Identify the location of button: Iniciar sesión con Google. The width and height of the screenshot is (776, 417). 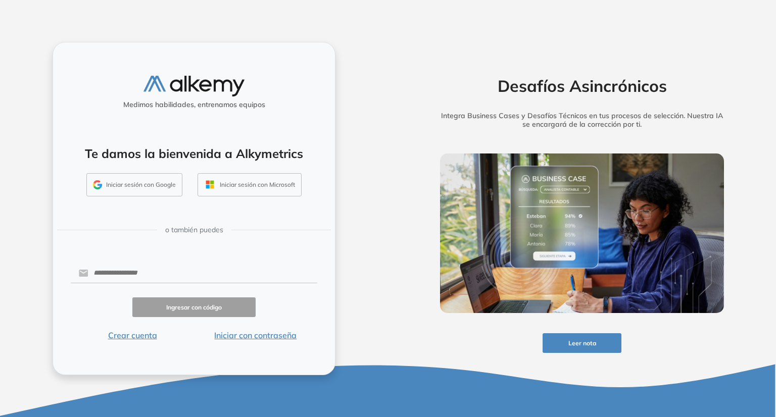
(134, 185).